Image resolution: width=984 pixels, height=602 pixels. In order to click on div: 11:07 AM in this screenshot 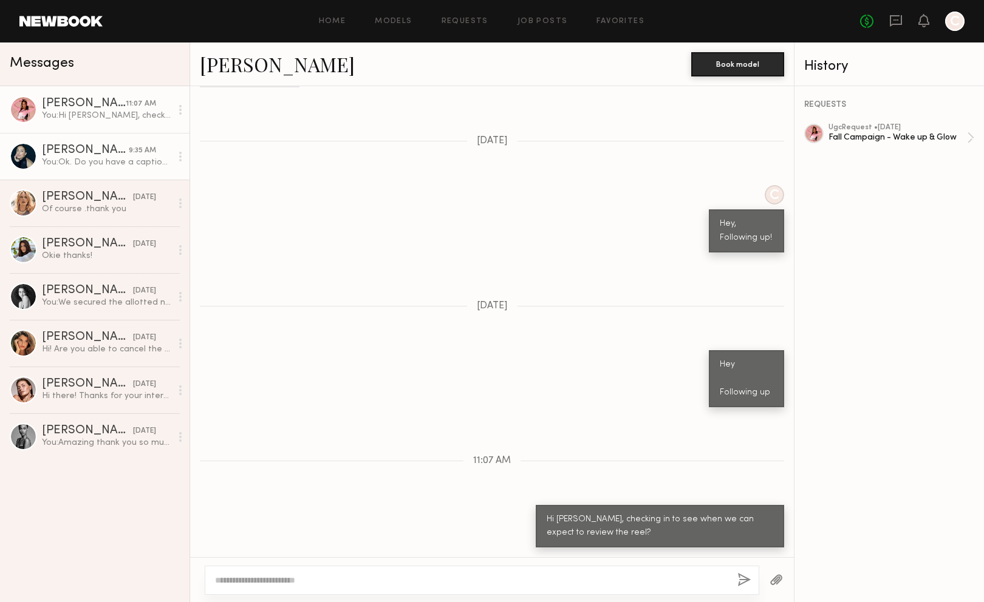, I will do `click(141, 104)`.